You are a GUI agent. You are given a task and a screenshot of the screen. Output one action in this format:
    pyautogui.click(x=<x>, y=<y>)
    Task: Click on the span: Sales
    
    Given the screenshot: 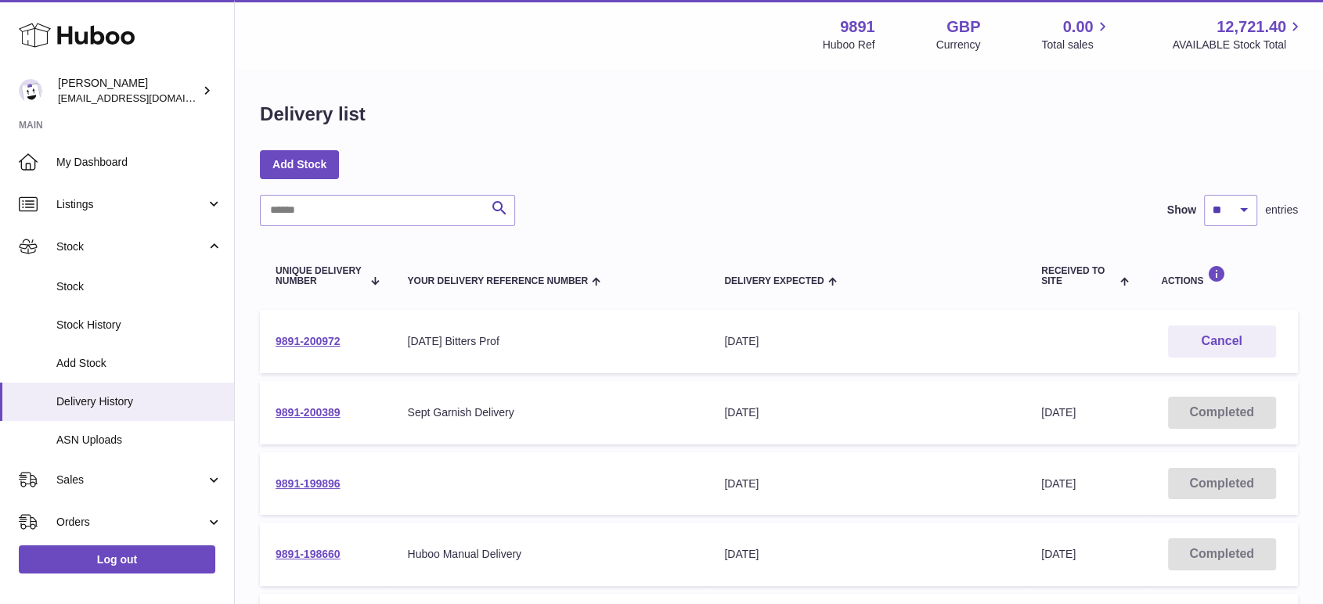 What is the action you would take?
    pyautogui.click(x=131, y=480)
    